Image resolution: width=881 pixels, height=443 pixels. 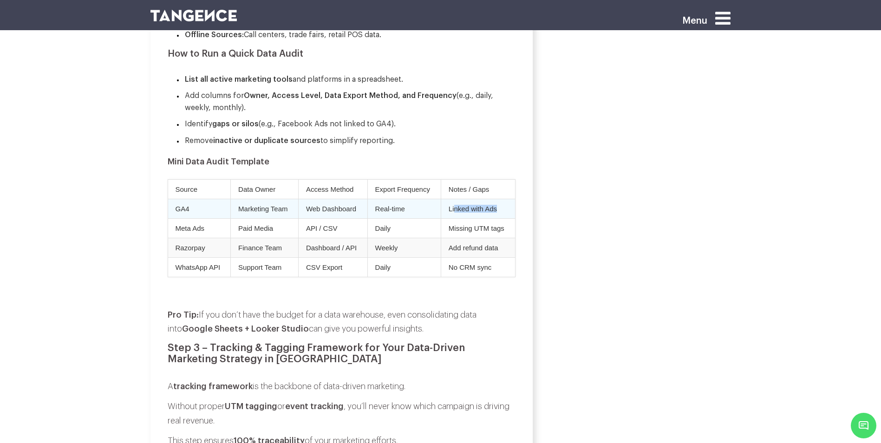 I want to click on span: Chat Widget, so click(x=863, y=425).